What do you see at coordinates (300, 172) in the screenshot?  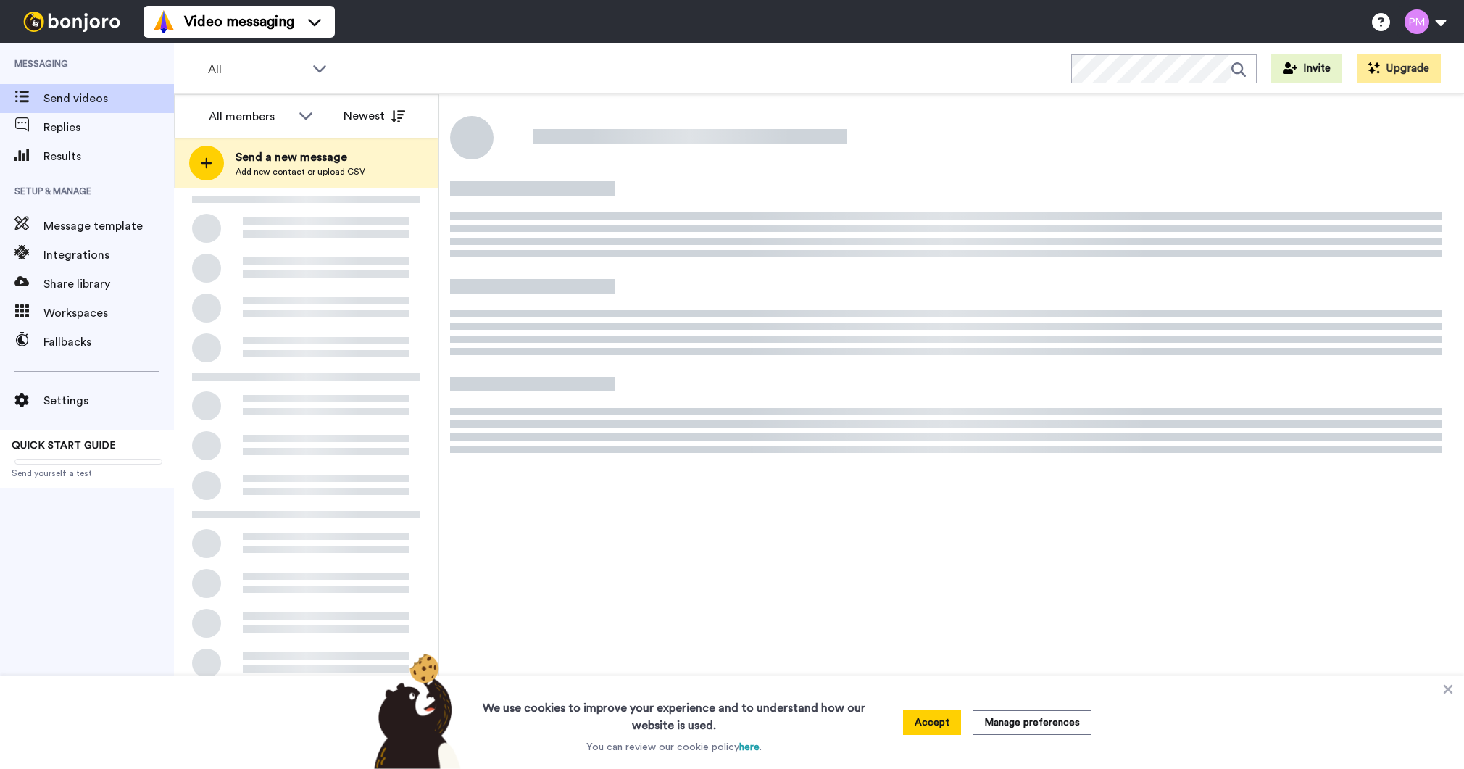 I see `span: Add new contact or upload CSV` at bounding box center [300, 172].